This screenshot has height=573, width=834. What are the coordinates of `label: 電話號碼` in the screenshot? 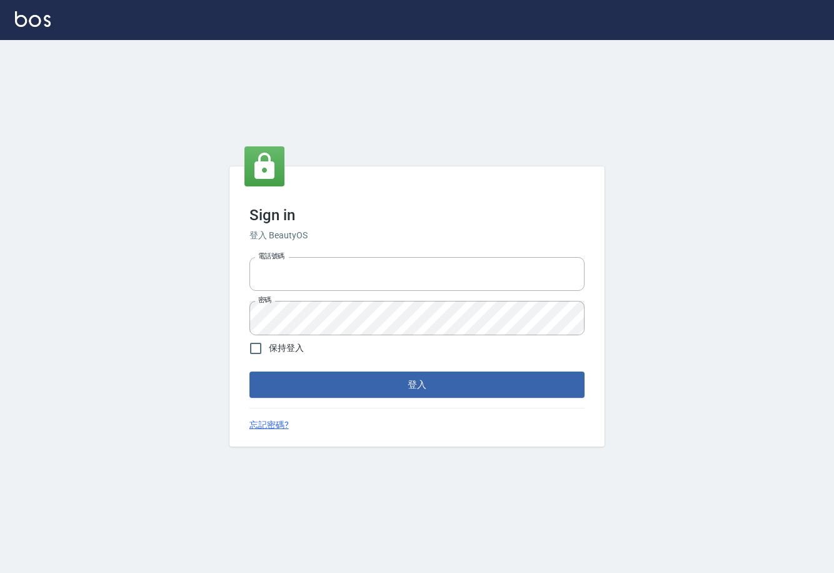 It's located at (271, 256).